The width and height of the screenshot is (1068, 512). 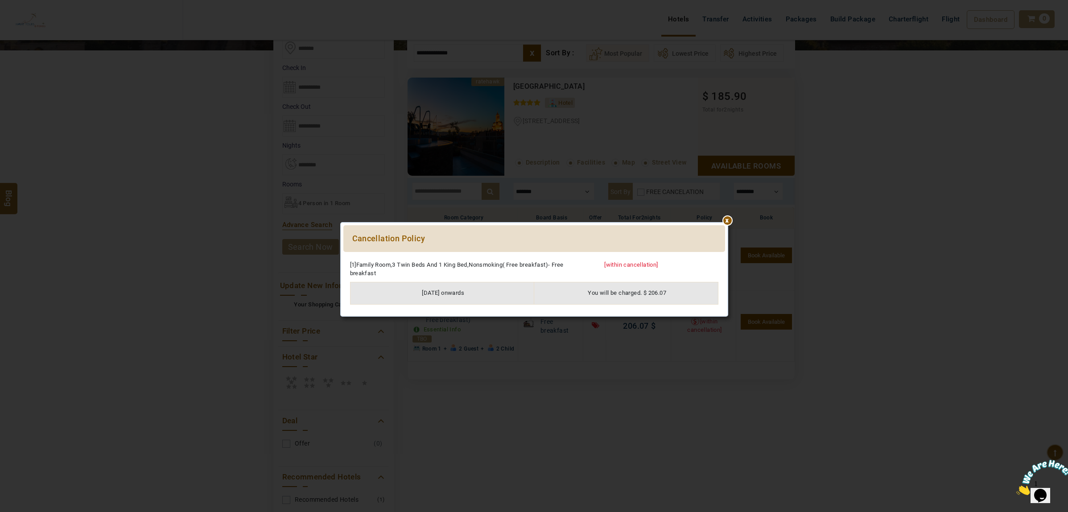 What do you see at coordinates (470, 269) in the screenshot?
I see `div: [1]Family Room,3 Twin Beds And 1 King Bed,Nonsmoking( Free breakfast)- Free breakfast` at bounding box center [470, 269].